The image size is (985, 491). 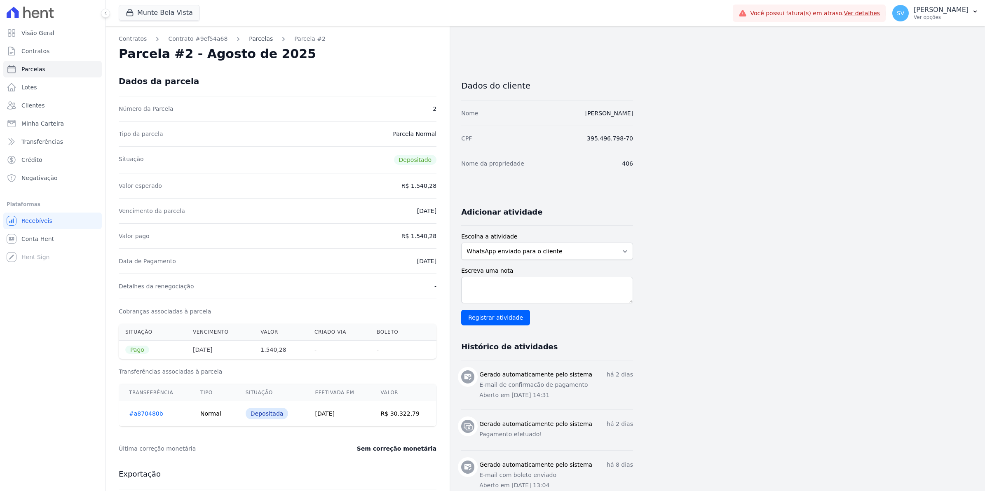 I want to click on h3: Adicionar atividade, so click(x=501, y=212).